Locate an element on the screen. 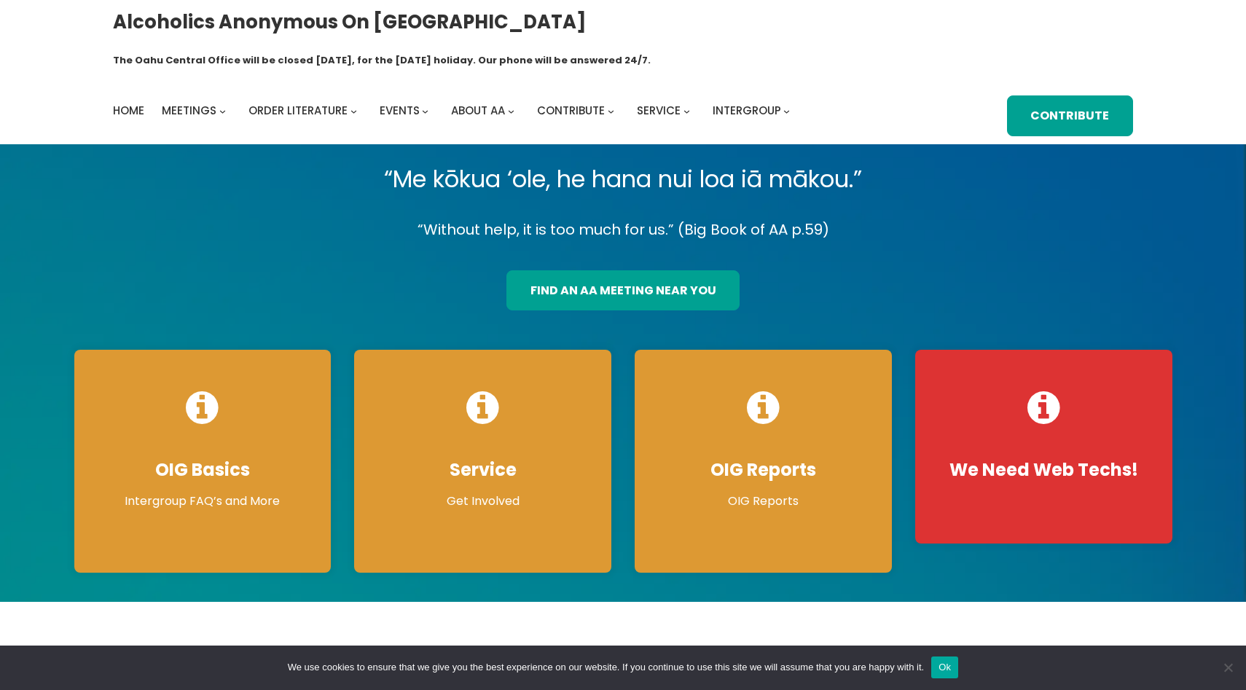  p: OIG Reports is located at coordinates (763, 501).